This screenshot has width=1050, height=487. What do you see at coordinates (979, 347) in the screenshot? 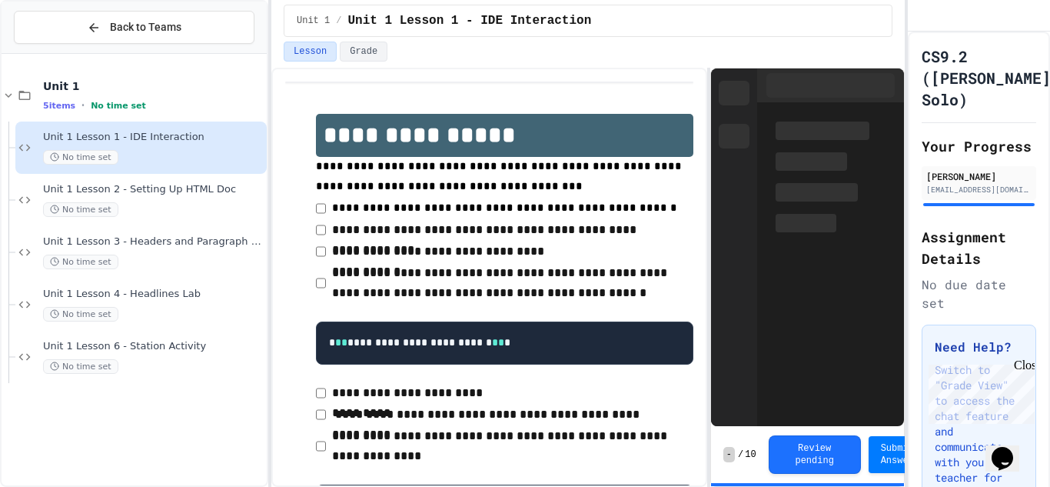
I see `h3: Need Help?` at bounding box center [979, 347].